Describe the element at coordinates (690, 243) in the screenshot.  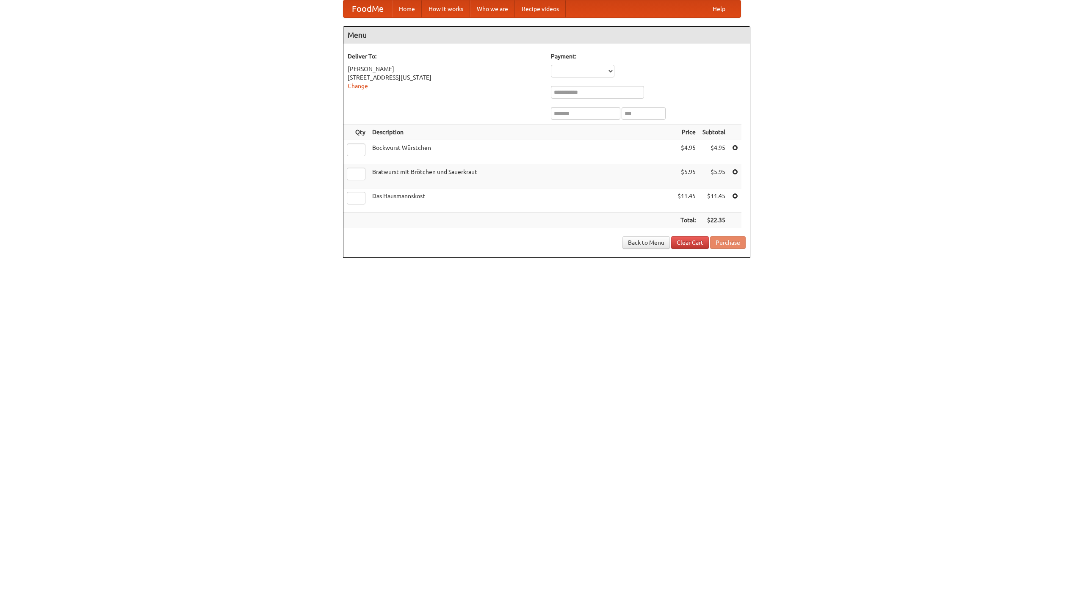
I see `a: Clear Cart` at that location.